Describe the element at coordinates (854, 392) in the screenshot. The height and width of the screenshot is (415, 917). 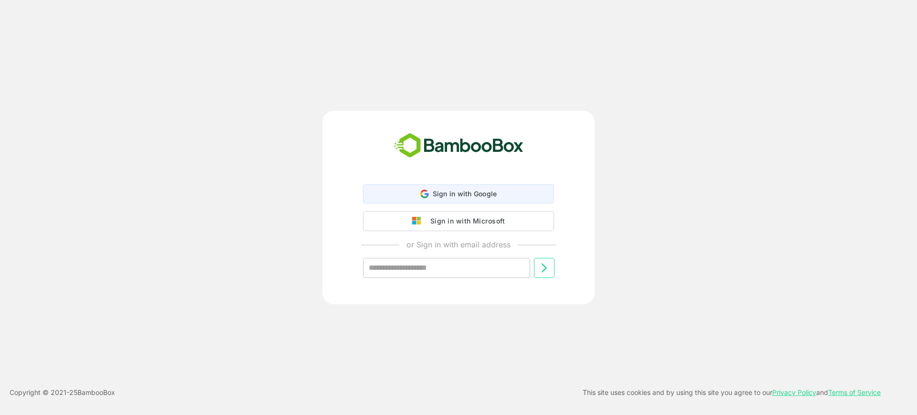
I see `a: Terms of Service` at that location.